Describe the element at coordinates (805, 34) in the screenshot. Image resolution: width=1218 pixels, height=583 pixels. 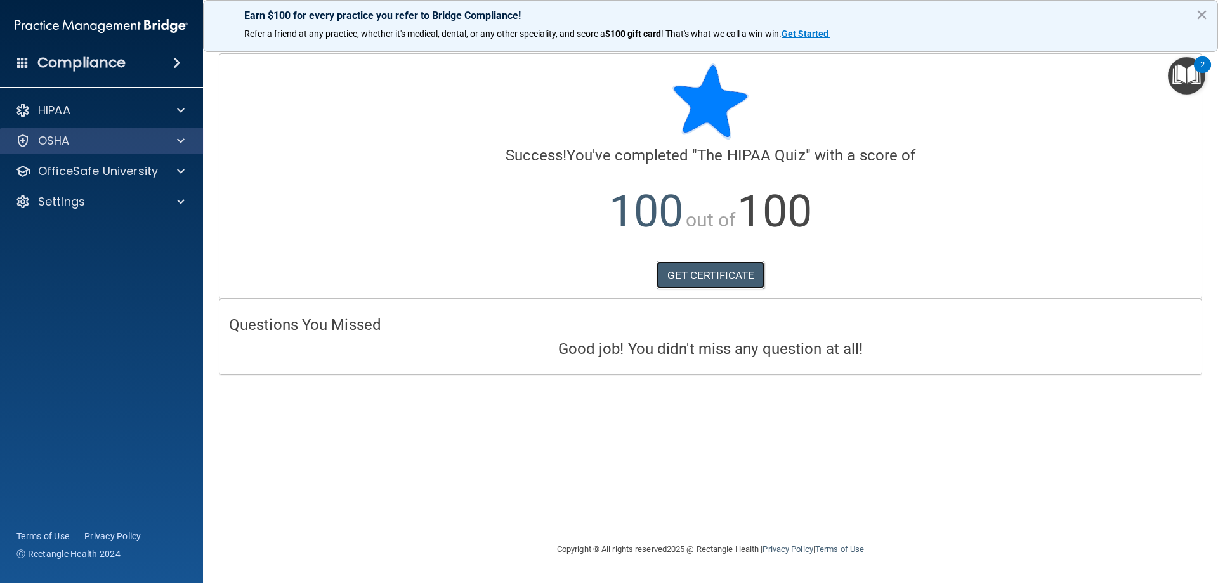
I see `strong: Get Started` at that location.